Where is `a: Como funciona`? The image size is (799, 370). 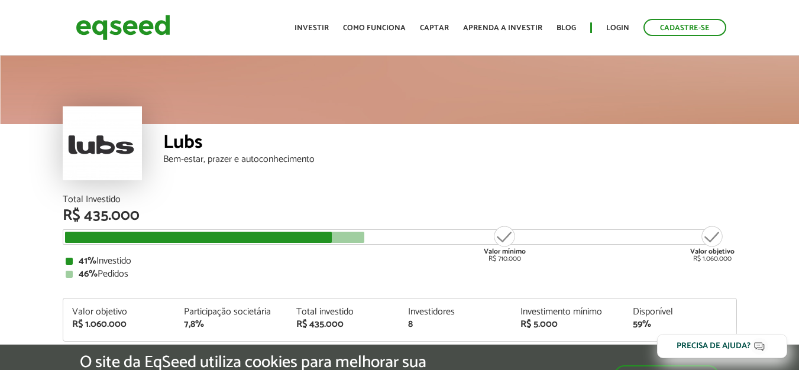
a: Como funciona is located at coordinates (374, 28).